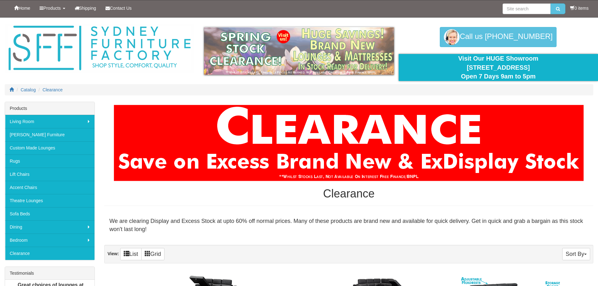 Image resolution: width=598 pixels, height=286 pixels. What do you see at coordinates (121, 8) in the screenshot?
I see `span: Contact Us` at bounding box center [121, 8].